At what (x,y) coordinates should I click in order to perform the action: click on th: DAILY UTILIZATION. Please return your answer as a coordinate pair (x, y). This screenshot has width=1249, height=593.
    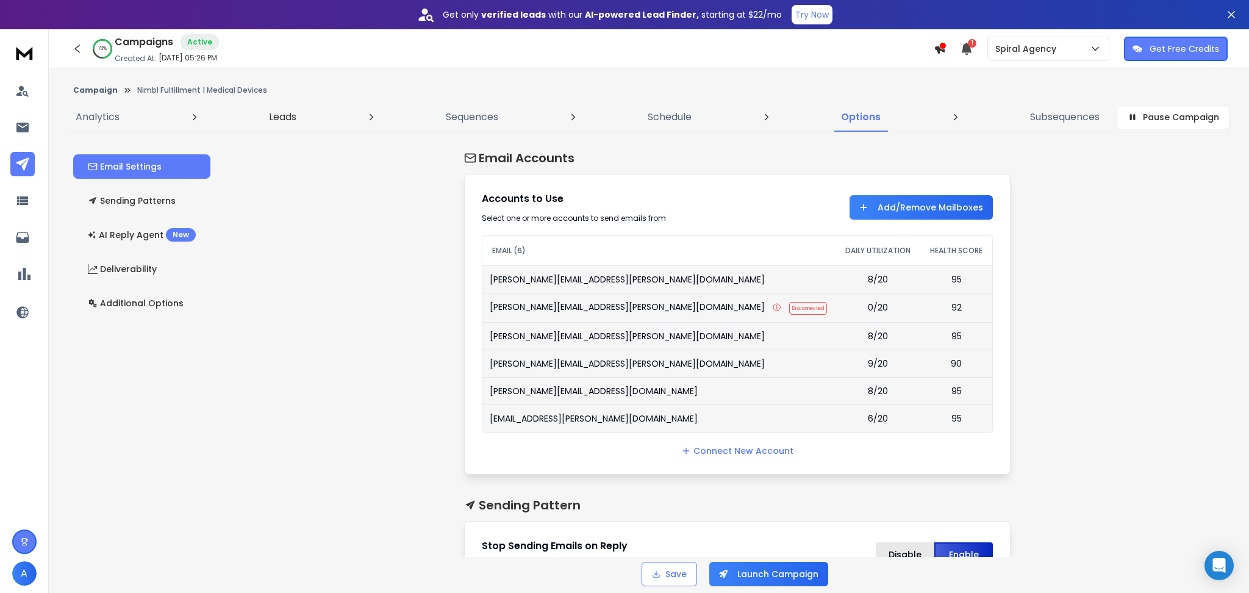
    Looking at the image, I should click on (877, 251).